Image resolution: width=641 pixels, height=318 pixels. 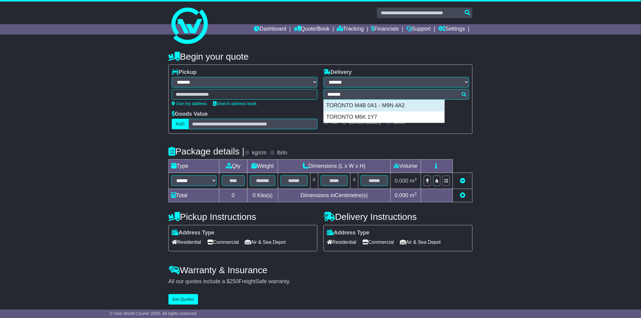 I want to click on td: Kilo(s), so click(x=263, y=195).